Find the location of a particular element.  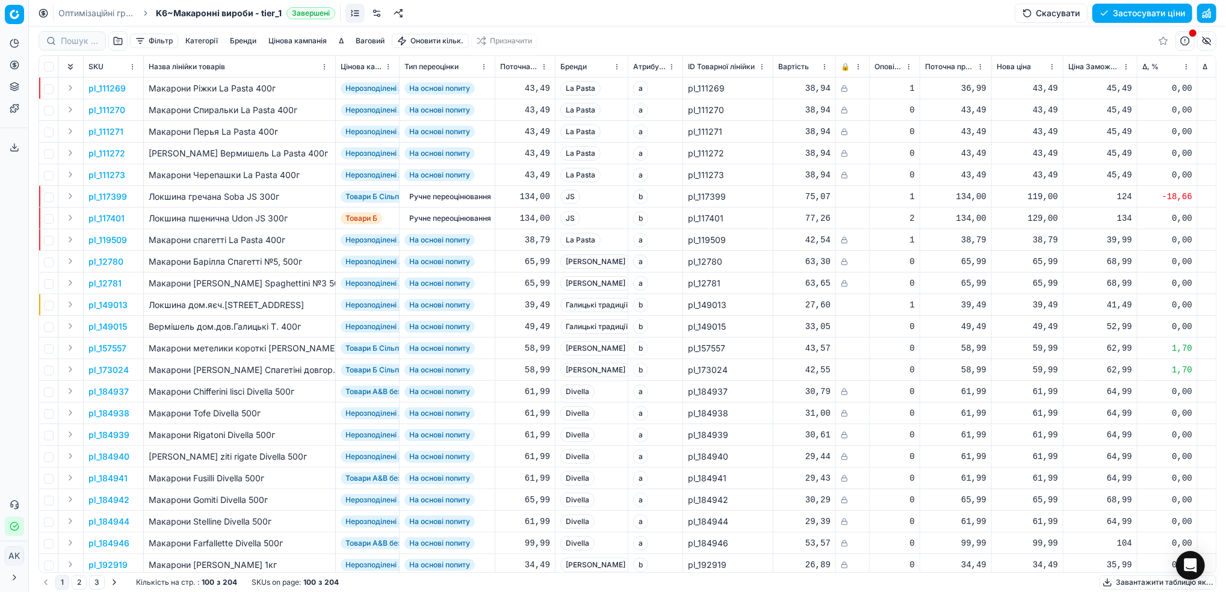

button: 1 is located at coordinates (62, 583).